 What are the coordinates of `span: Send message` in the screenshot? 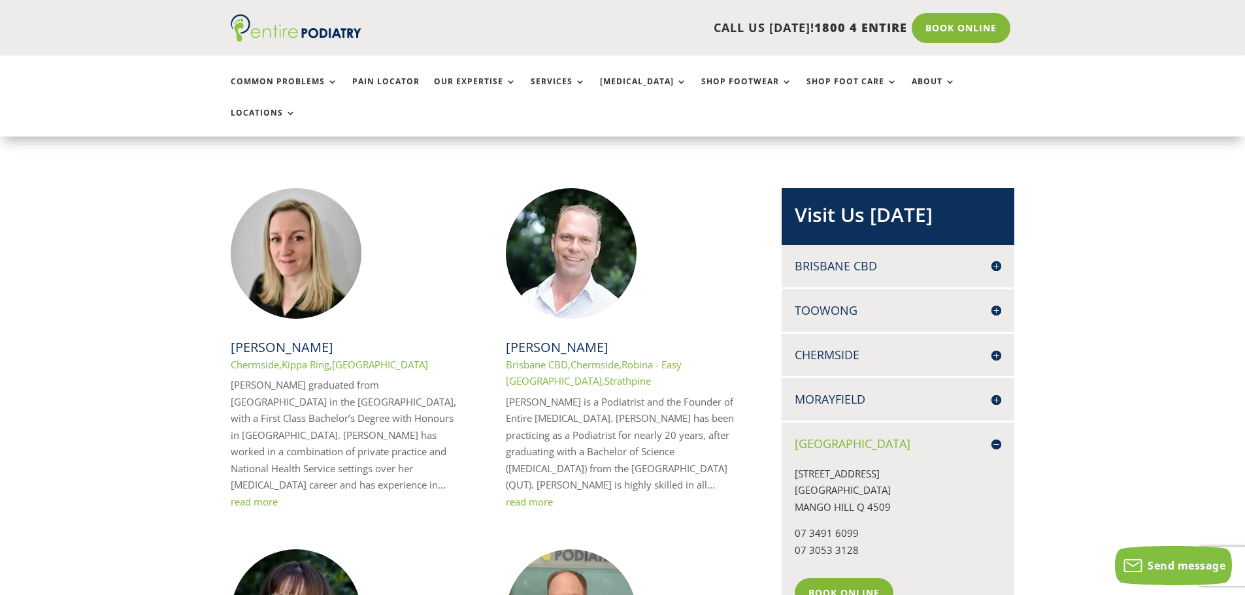 It's located at (1186, 566).